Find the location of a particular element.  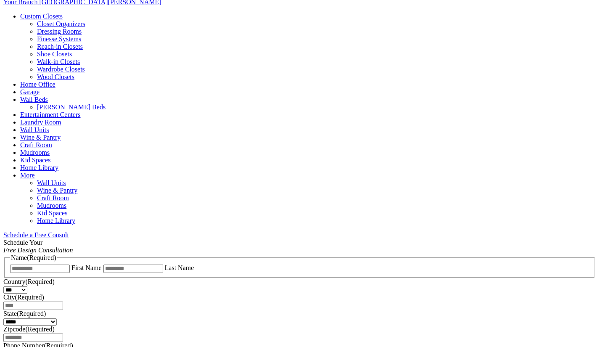

span: Schedule Your is located at coordinates (38, 246).